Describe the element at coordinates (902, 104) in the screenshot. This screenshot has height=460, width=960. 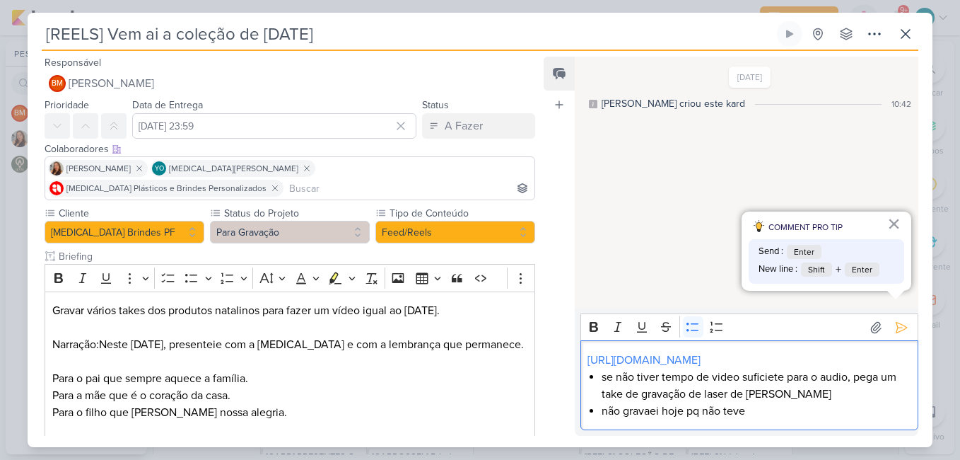
I see `div: 10:42` at that location.